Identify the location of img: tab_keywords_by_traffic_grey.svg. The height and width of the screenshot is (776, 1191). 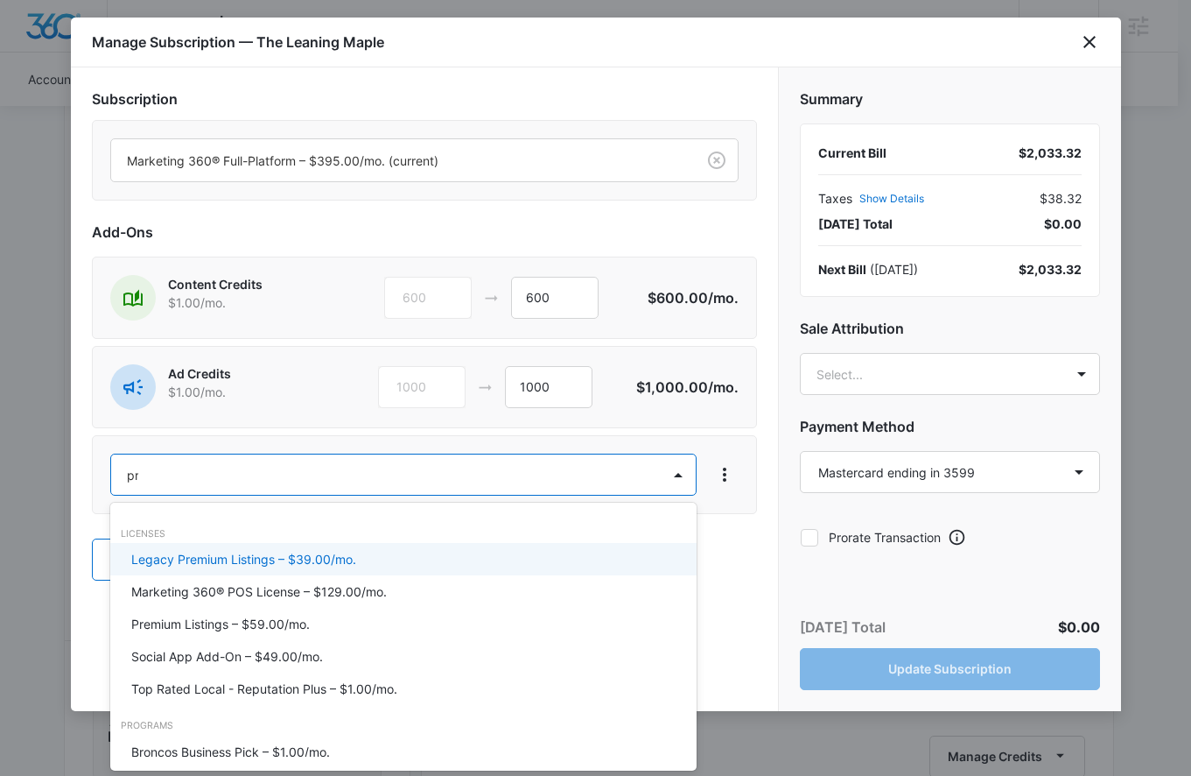
(181, 109).